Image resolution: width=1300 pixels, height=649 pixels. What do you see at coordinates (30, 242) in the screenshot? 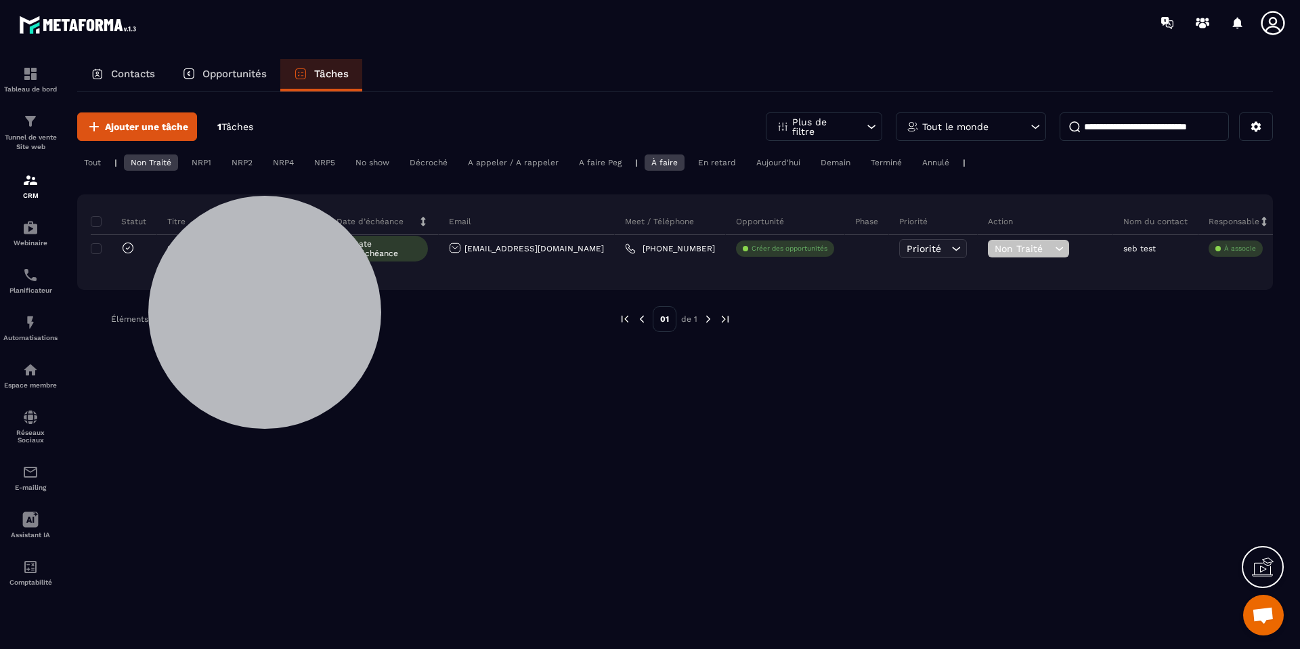
I see `p: Webinaire` at bounding box center [30, 242].